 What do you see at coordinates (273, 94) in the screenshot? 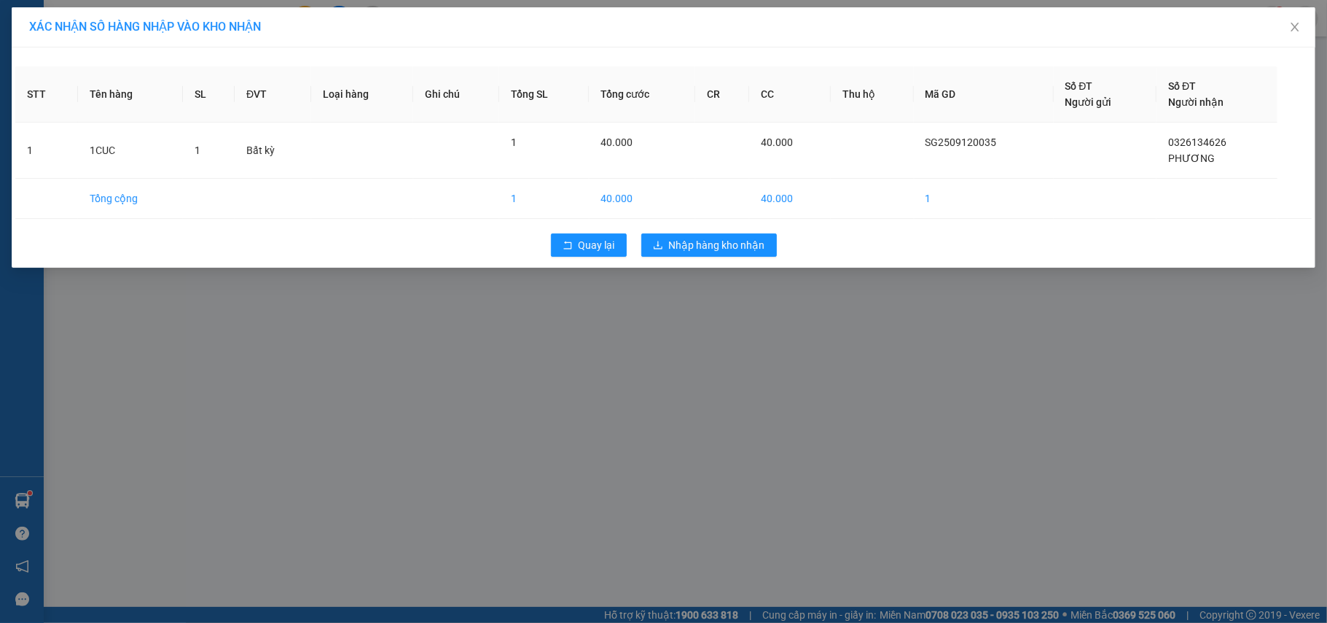
I see `th: ĐVT` at bounding box center [273, 94].